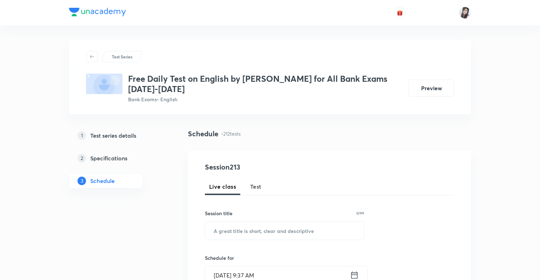  What do you see at coordinates (82, 158) in the screenshot?
I see `p: 2` at bounding box center [82, 158].